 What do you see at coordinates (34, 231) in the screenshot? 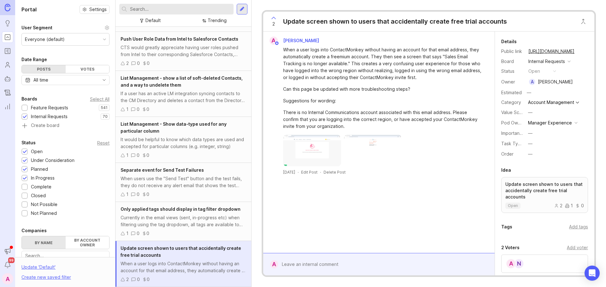
I see `div: Companies` at bounding box center [34, 231].